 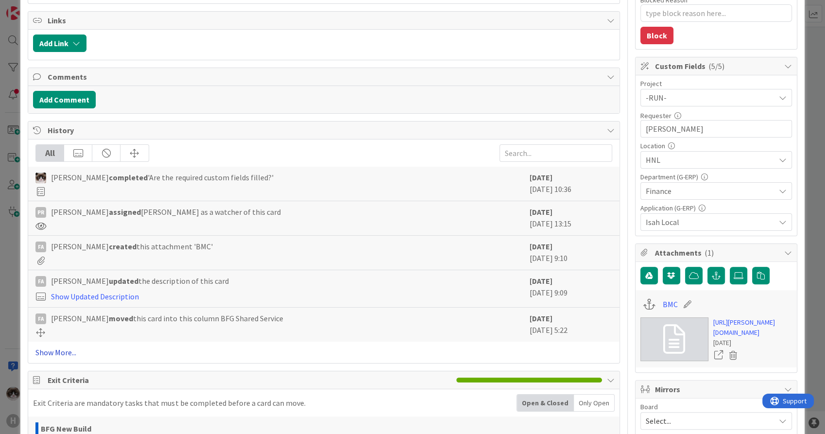 I want to click on span: Support, so click(x=32, y=7).